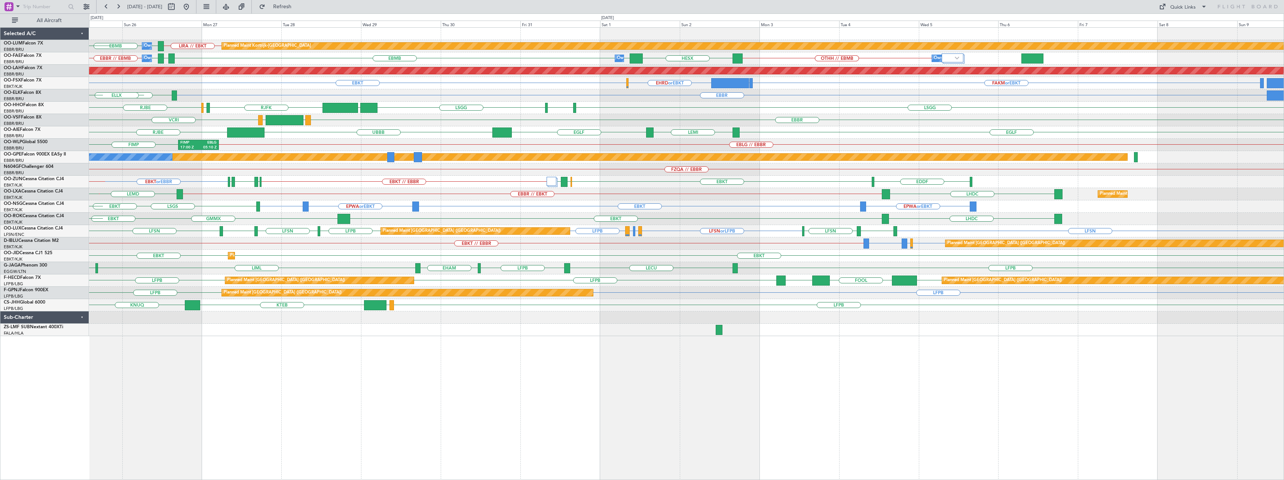  I want to click on span: F-HECD, so click(12, 278).